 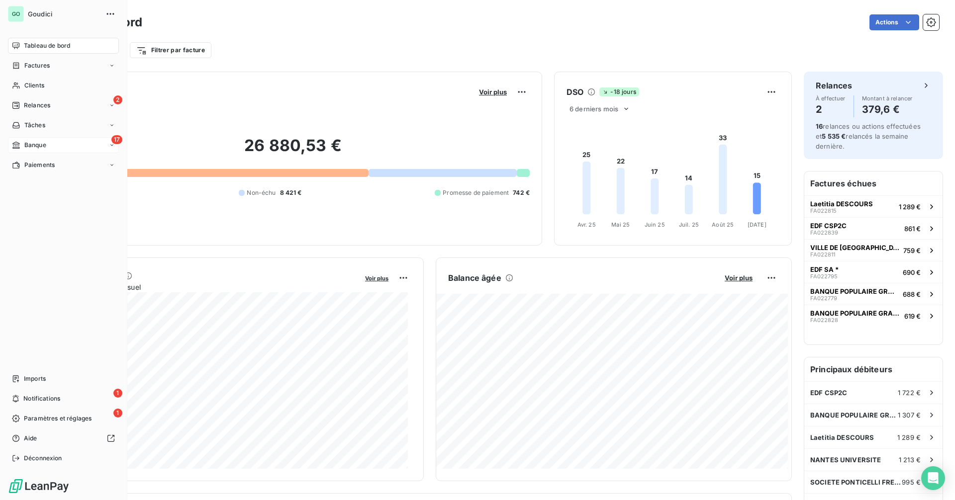 I want to click on span: Paramètres et réglages, so click(x=58, y=419).